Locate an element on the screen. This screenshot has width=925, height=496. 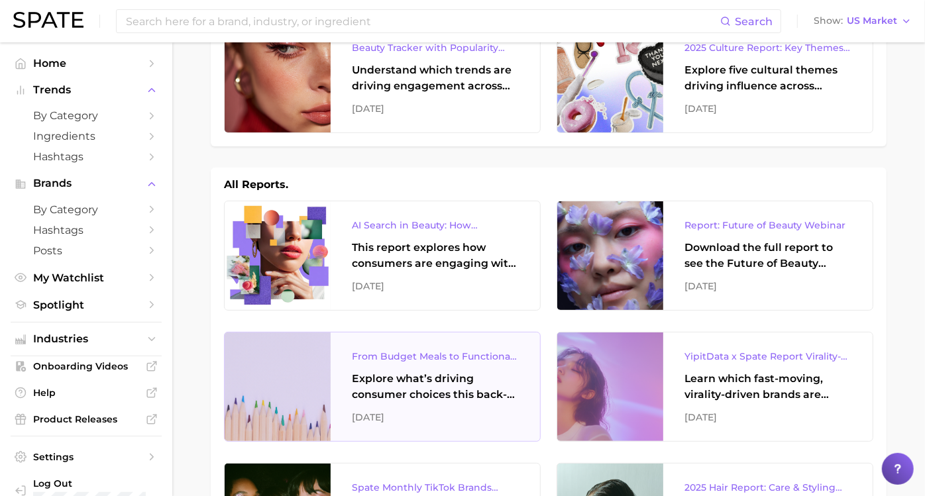
span: Brands is located at coordinates (86, 184).